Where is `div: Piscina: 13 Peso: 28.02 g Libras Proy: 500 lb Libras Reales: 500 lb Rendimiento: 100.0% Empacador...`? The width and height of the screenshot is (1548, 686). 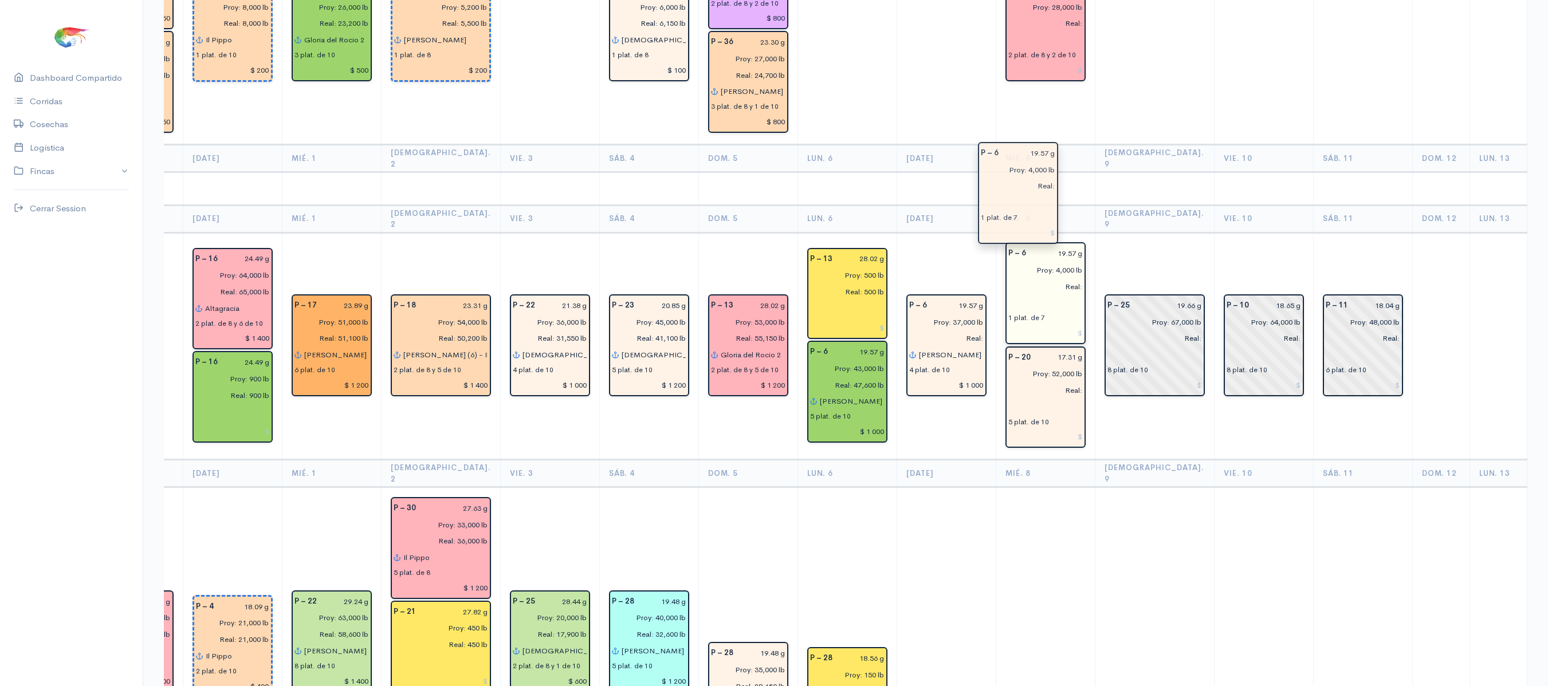 div: Piscina: 13 Peso: 28.02 g Libras Proy: 500 lb Libras Reales: 500 lb Rendimiento: 100.0% Empacador... is located at coordinates (847, 294).